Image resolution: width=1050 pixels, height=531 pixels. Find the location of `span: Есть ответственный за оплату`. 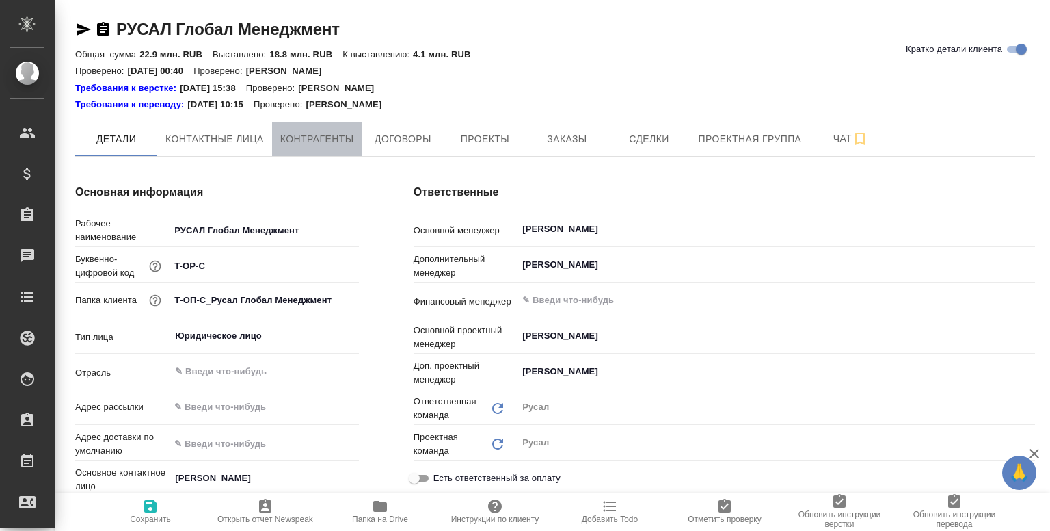

span: Есть ответственный за оплату is located at coordinates (497, 478).